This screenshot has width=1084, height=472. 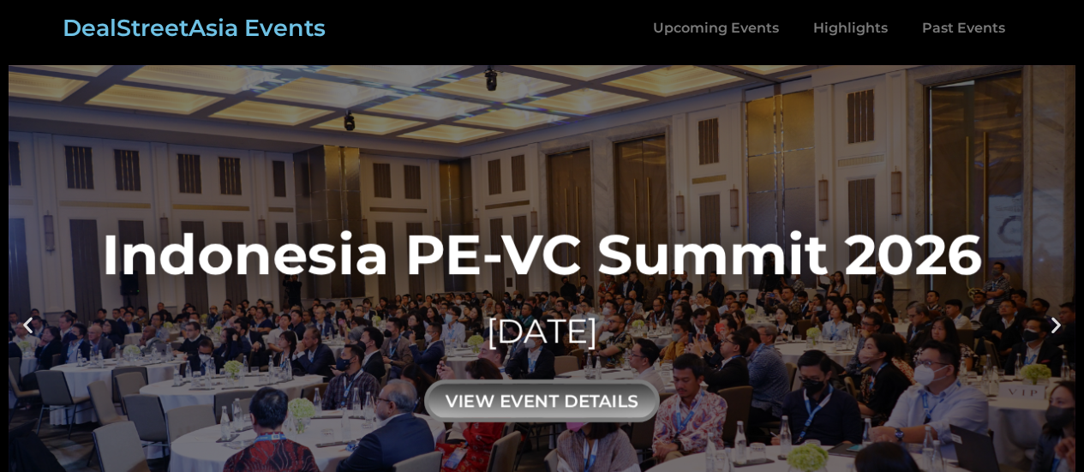 I want to click on a: DealStreetAsia Events, so click(x=194, y=27).